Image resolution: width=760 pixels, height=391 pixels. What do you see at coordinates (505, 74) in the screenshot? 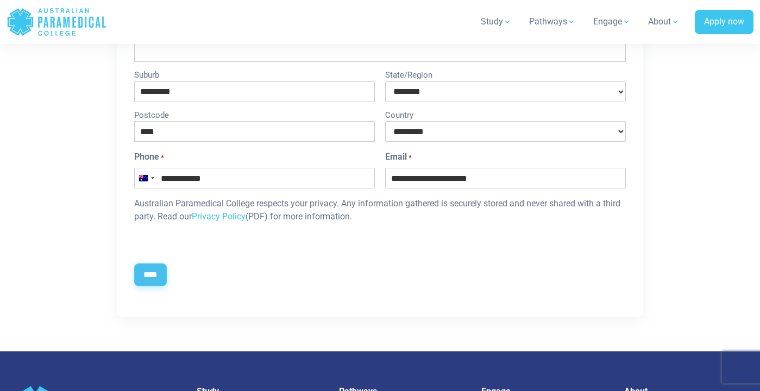
I see `label: State/Region` at bounding box center [505, 74].